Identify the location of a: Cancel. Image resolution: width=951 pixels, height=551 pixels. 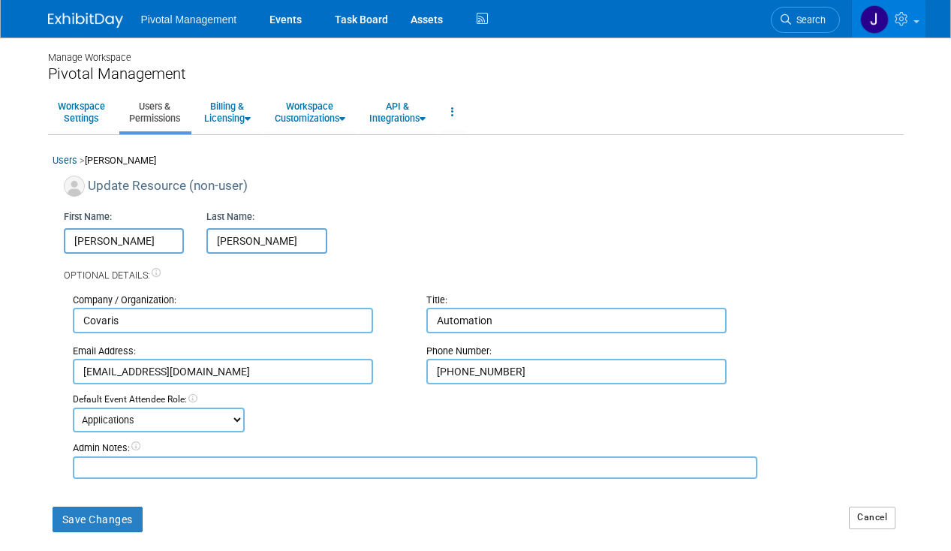
(872, 518).